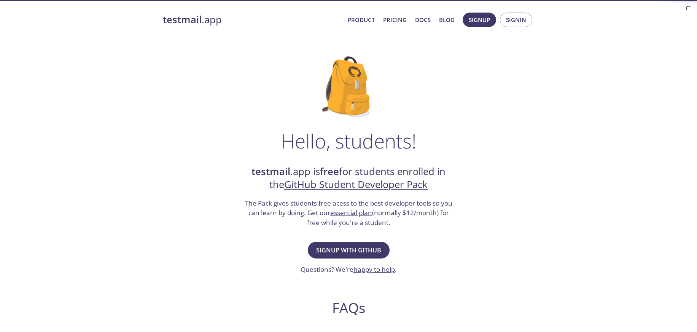  Describe the element at coordinates (351, 212) in the screenshot. I see `a: essential plan` at that location.